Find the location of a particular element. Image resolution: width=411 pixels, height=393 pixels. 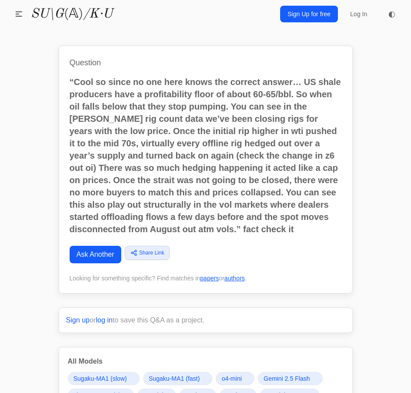

a: Sign up is located at coordinates (78, 320).